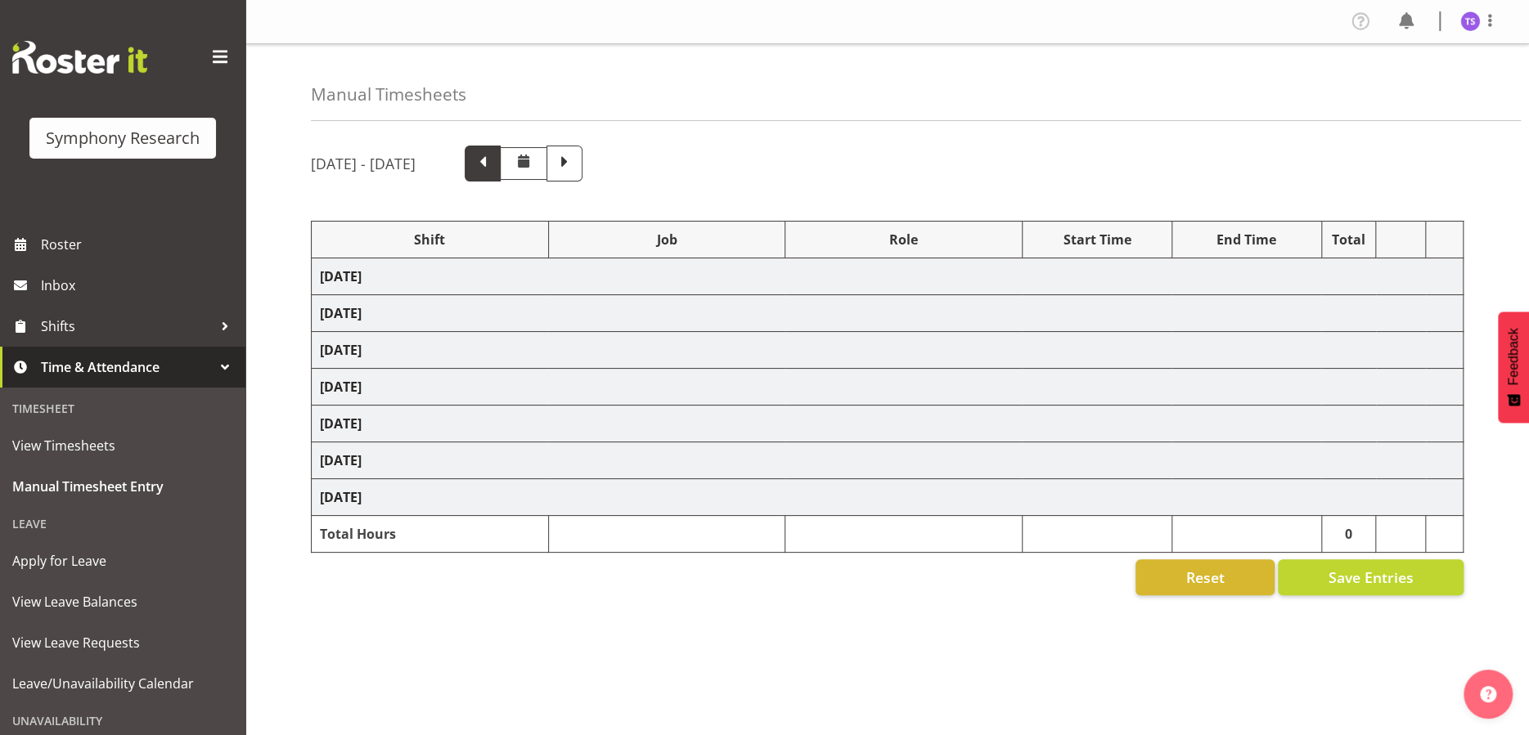  I want to click on div: Timesheet, so click(123, 408).